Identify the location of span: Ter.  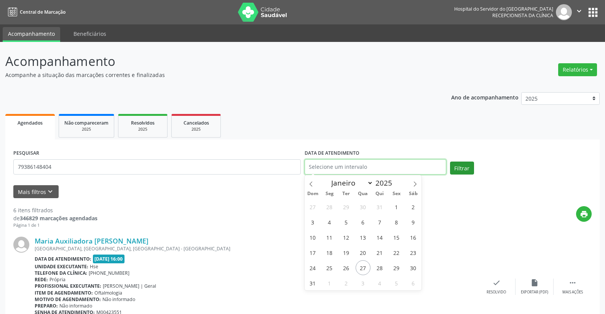
(346, 193).